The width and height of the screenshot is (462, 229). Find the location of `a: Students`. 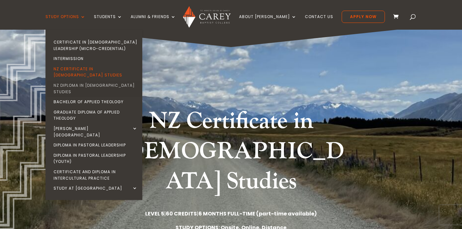

a: Students is located at coordinates (108, 22).